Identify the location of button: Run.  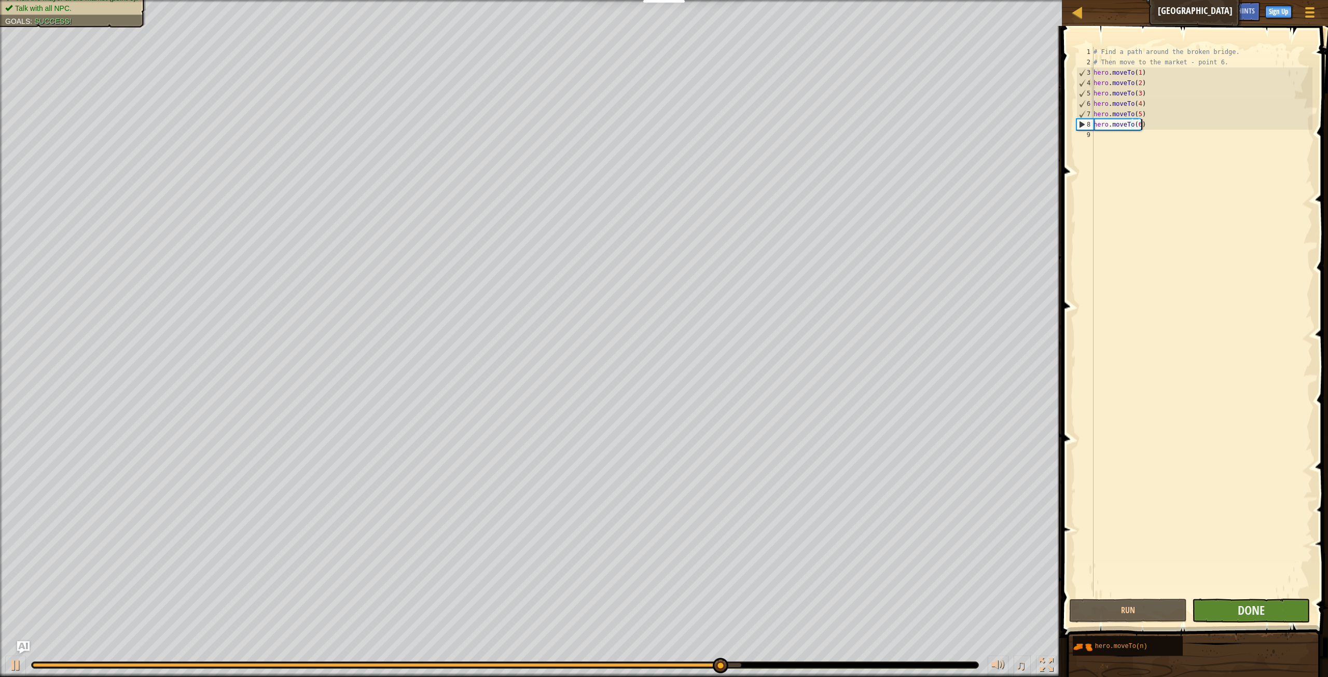
(1128, 611).